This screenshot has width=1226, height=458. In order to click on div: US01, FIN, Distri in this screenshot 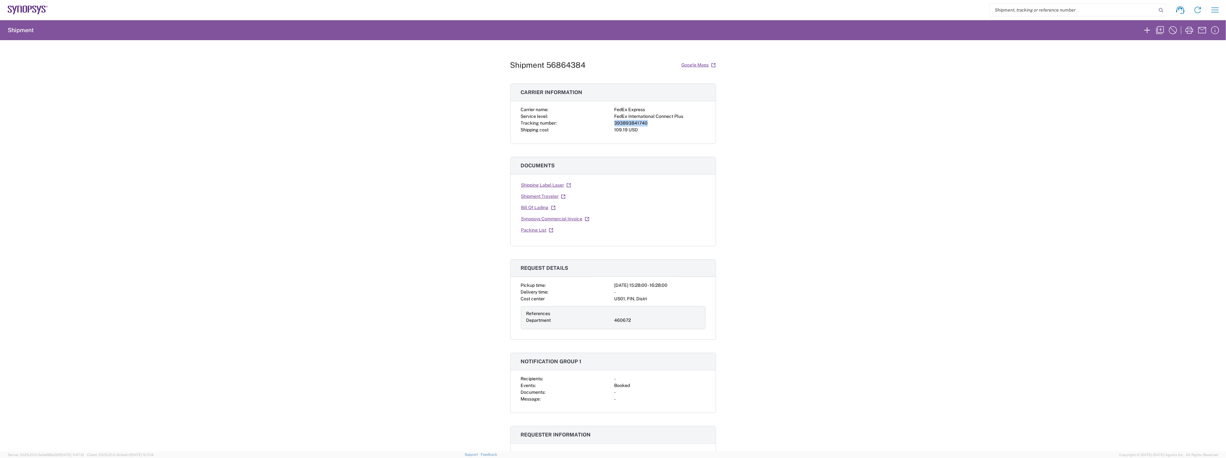, I will do `click(660, 299)`.